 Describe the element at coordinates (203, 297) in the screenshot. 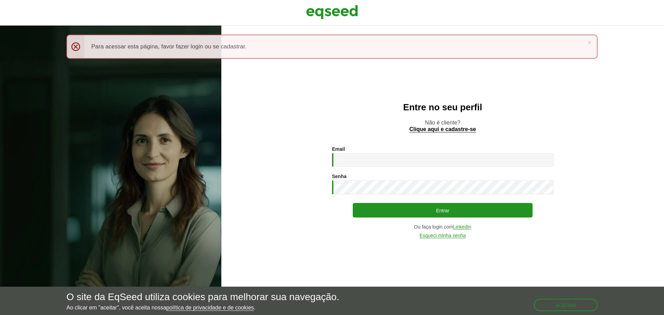

I see `h5: O site da EqSeed utiliza cookies para melhorar sua navegação.` at that location.